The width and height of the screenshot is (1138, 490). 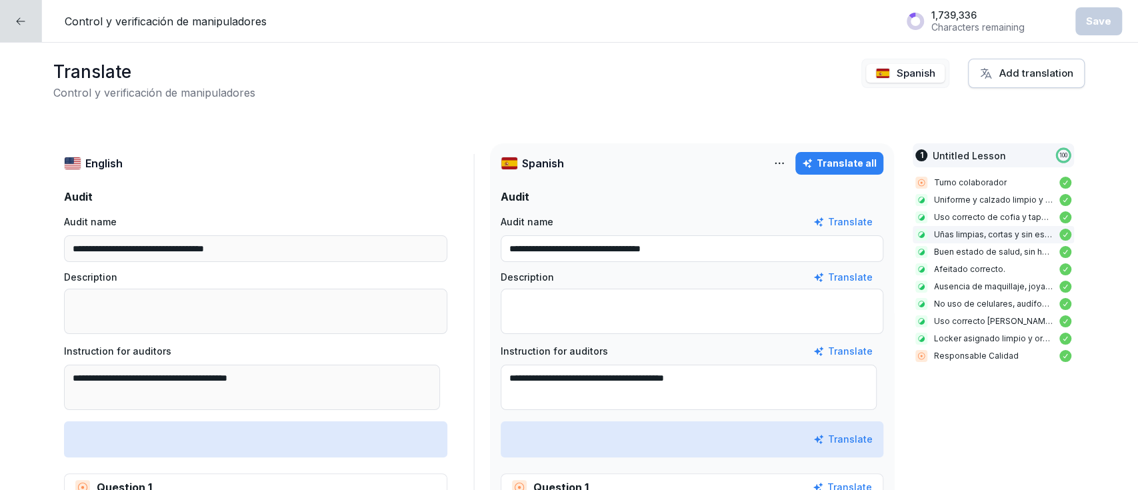 What do you see at coordinates (993, 356) in the screenshot?
I see `p: Responsable Calidad` at bounding box center [993, 356].